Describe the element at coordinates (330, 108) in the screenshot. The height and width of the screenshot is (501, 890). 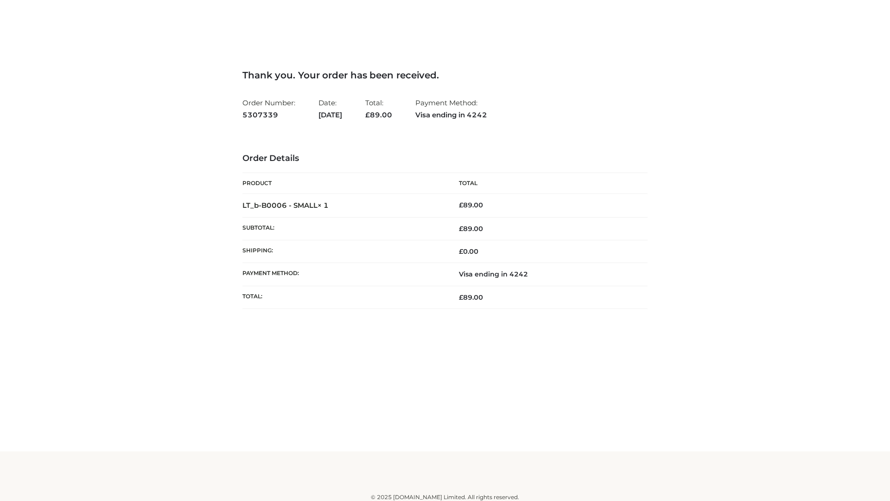
I see `li: Date:` at that location.